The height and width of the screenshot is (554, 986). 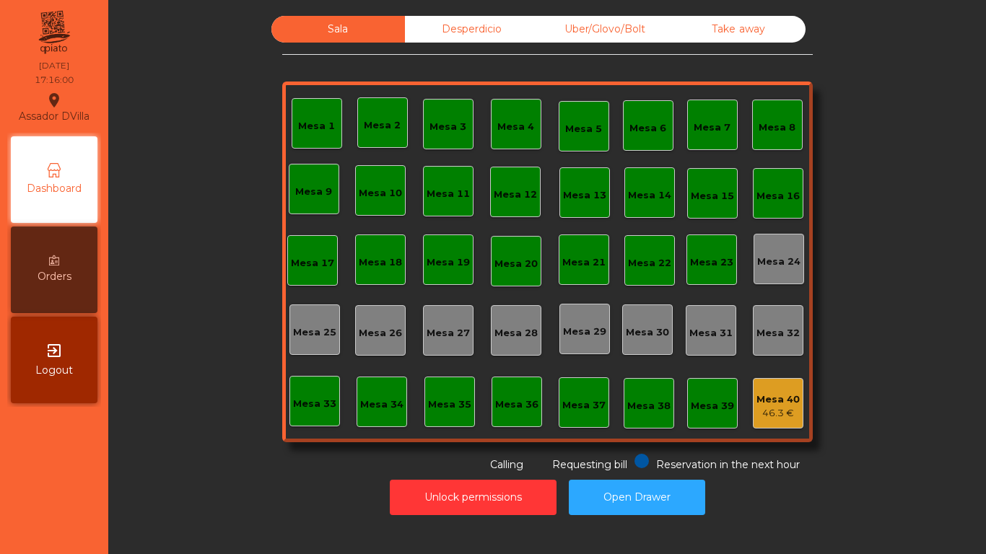 I want to click on div: Mesa 22, so click(x=649, y=263).